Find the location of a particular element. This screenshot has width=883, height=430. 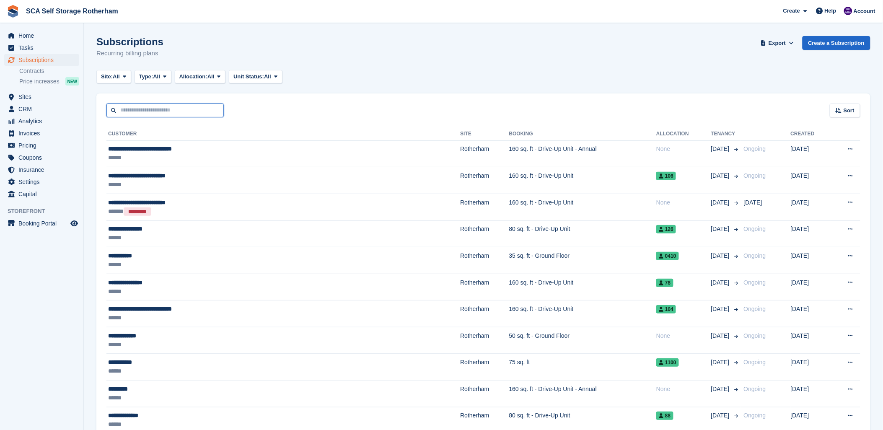

span: Subscriptions is located at coordinates (44, 60).